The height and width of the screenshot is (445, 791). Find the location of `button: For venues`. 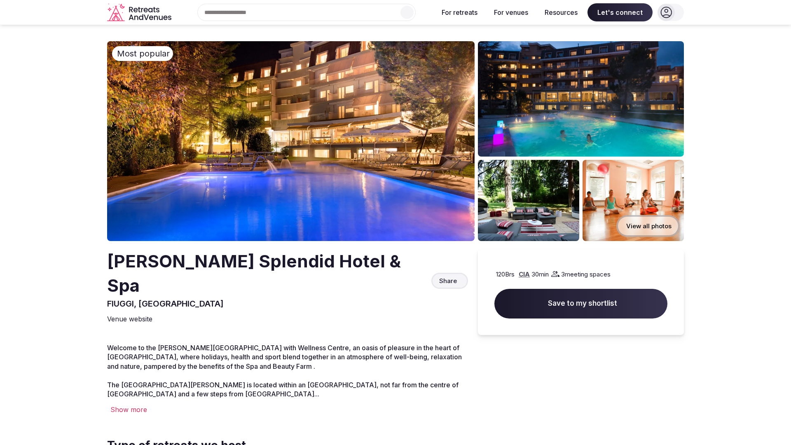

button: For venues is located at coordinates (511, 12).